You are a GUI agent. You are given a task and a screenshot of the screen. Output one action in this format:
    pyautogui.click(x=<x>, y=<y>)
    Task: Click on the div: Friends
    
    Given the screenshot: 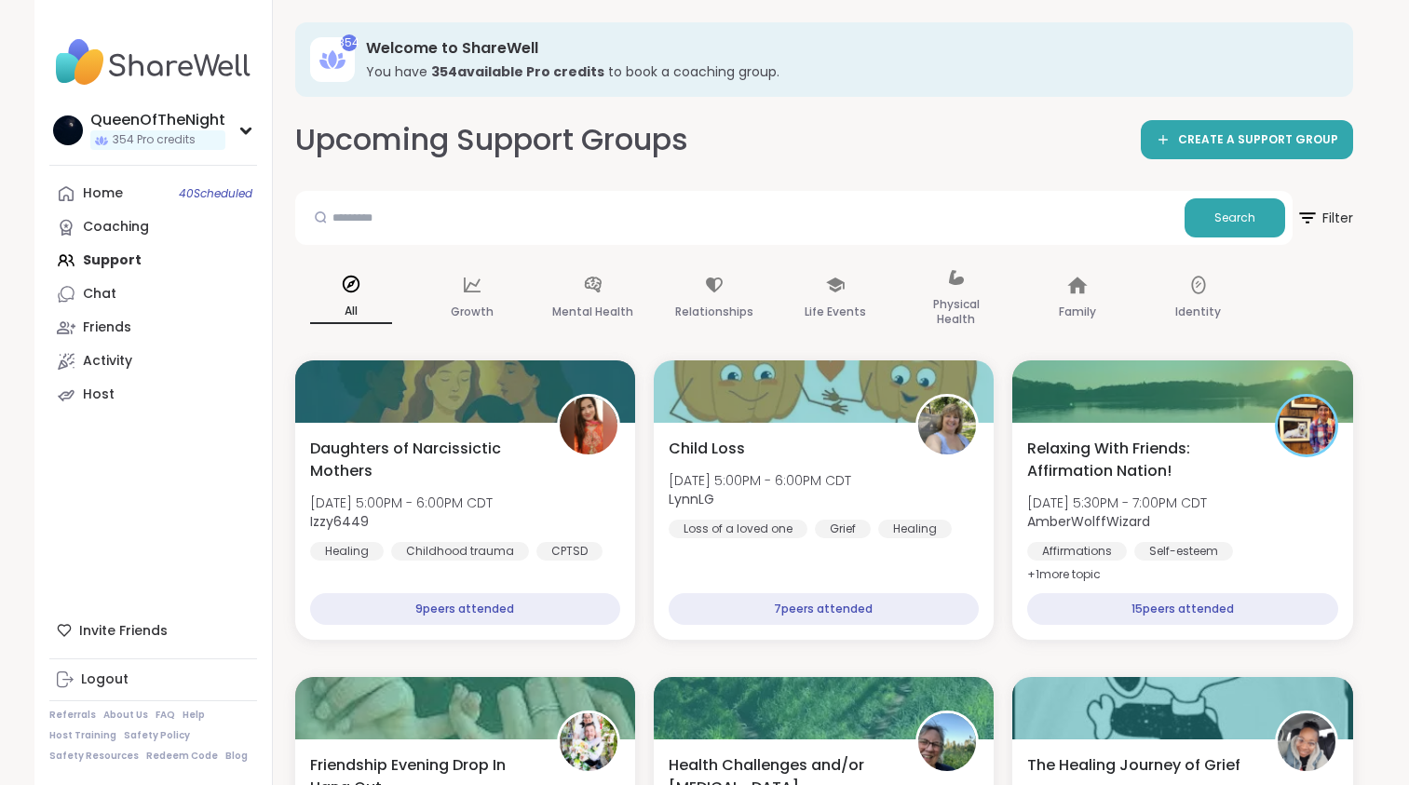 What is the action you would take?
    pyautogui.click(x=107, y=328)
    